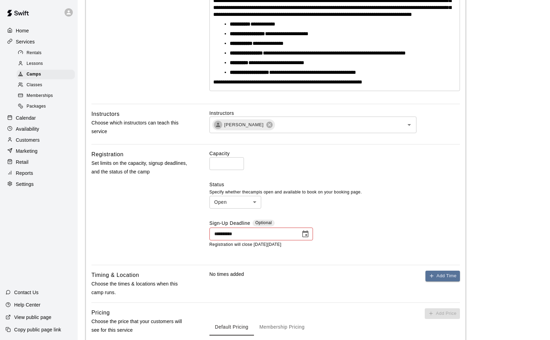  What do you see at coordinates (264, 223) in the screenshot?
I see `span: Optional` at bounding box center [264, 223].